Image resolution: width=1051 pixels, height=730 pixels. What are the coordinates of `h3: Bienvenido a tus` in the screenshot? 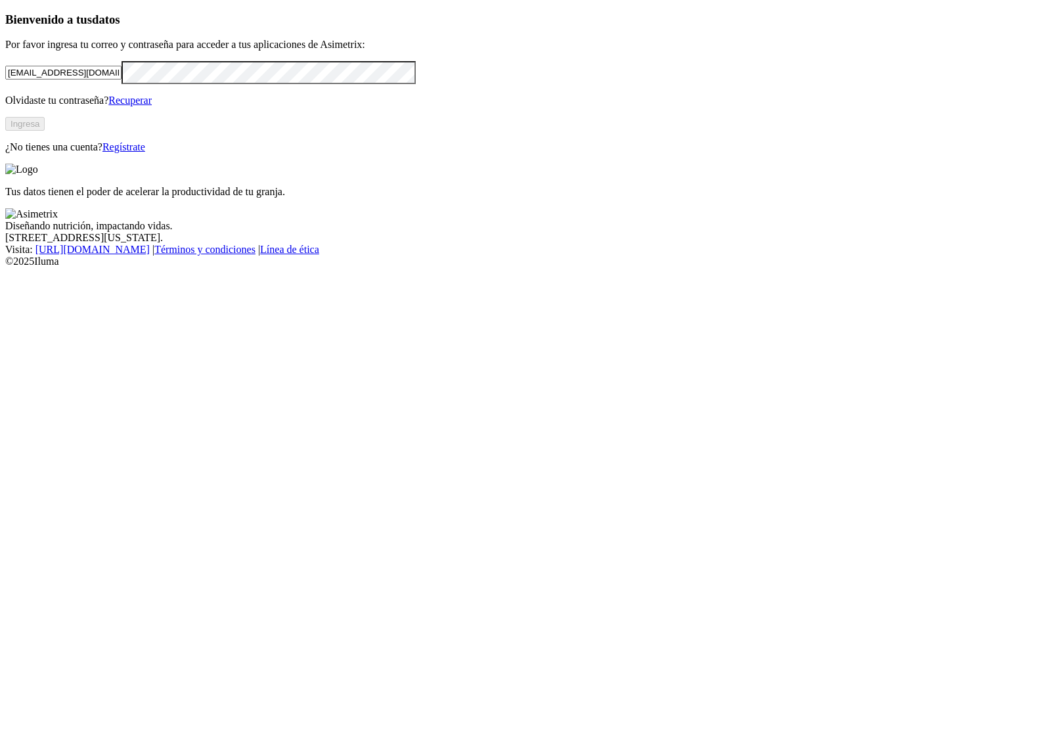 It's located at (526, 20).